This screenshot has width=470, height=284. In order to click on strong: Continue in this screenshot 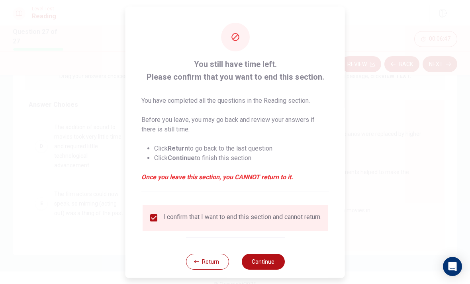, I will do `click(181, 157)`.